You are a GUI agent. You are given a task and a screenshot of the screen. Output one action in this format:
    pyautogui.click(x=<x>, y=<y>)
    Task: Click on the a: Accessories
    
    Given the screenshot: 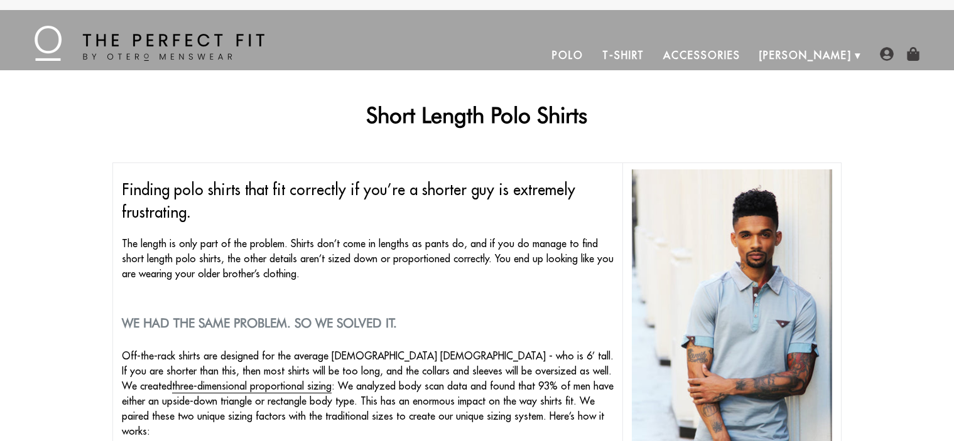 What is the action you would take?
    pyautogui.click(x=701, y=55)
    